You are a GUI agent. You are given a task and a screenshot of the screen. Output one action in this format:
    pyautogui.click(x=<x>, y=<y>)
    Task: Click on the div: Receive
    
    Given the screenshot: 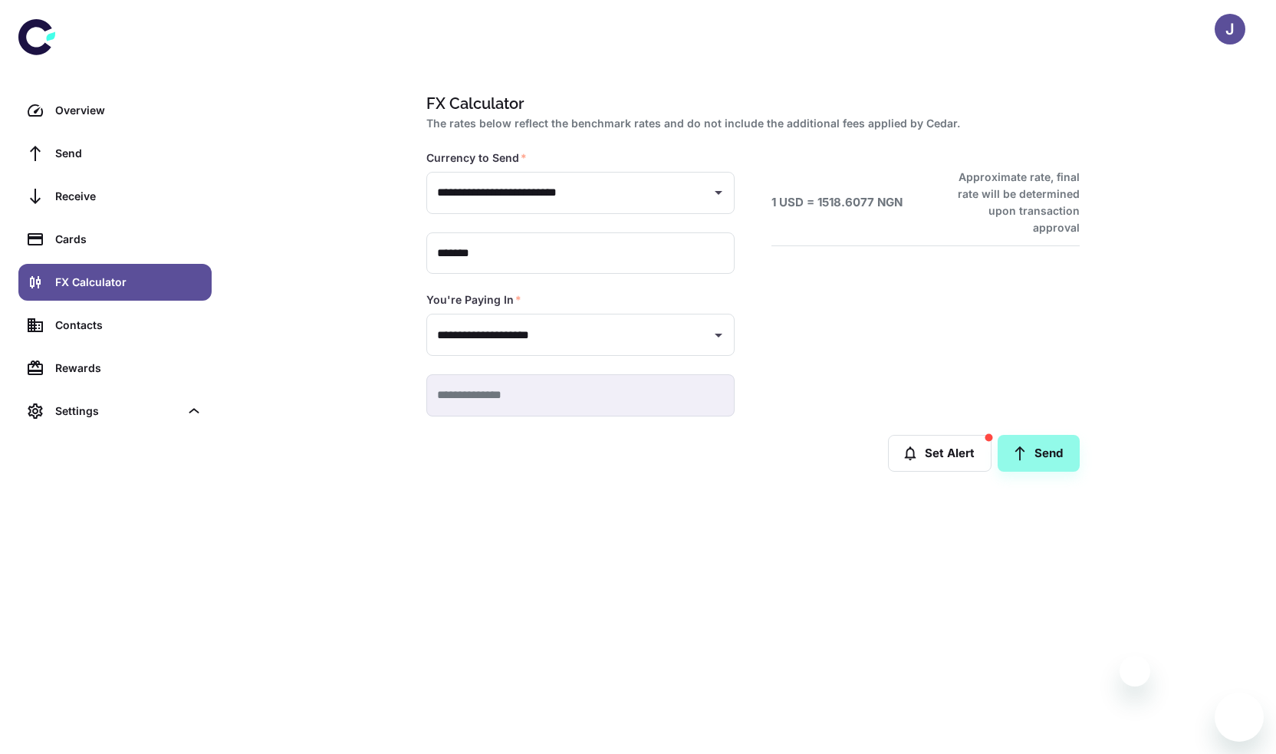 What is the action you would take?
    pyautogui.click(x=129, y=196)
    